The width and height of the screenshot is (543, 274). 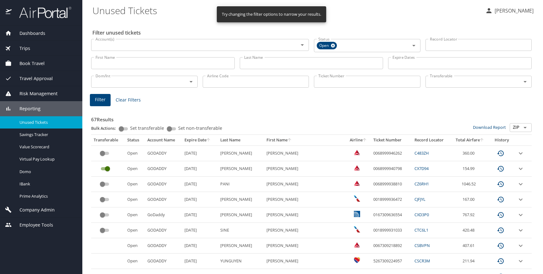 I want to click on td: 1046.52, so click(x=469, y=184).